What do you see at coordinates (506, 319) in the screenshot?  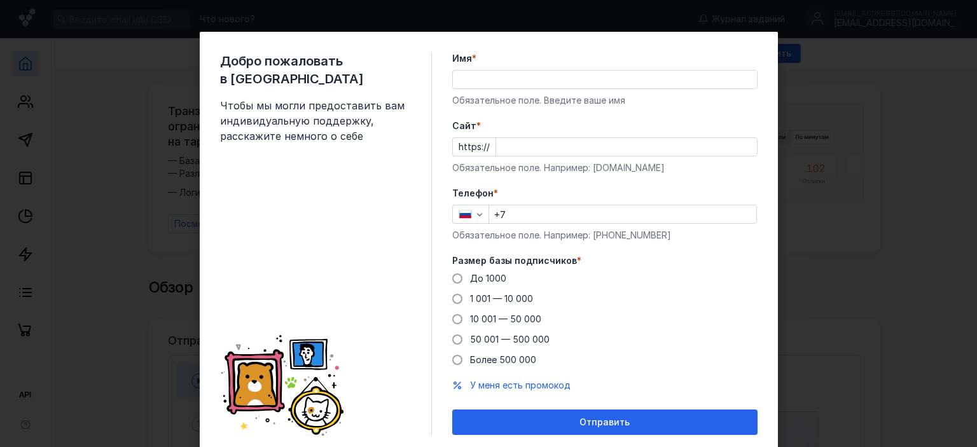 I see `span: 10 001 — 50 000` at bounding box center [506, 319].